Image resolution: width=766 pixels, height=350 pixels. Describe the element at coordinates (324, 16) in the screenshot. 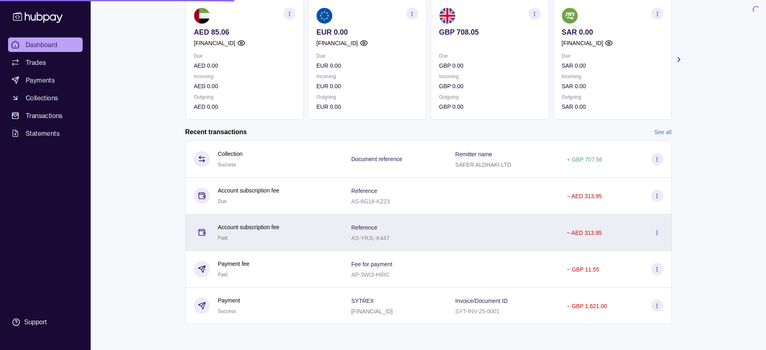

I see `img: eu` at that location.